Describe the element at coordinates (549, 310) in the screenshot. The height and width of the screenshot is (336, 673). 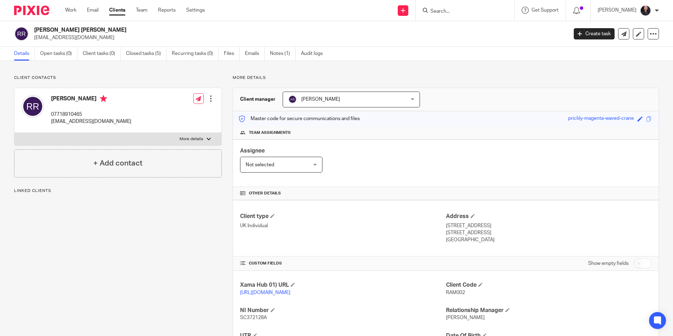
I see `h4: Relationship Manager` at that location.